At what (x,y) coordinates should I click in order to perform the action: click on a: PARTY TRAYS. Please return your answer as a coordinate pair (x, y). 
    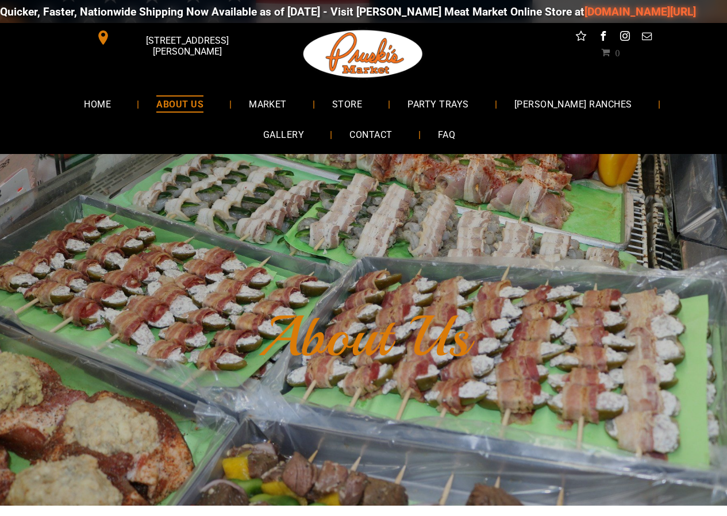
    Looking at the image, I should click on (438, 103).